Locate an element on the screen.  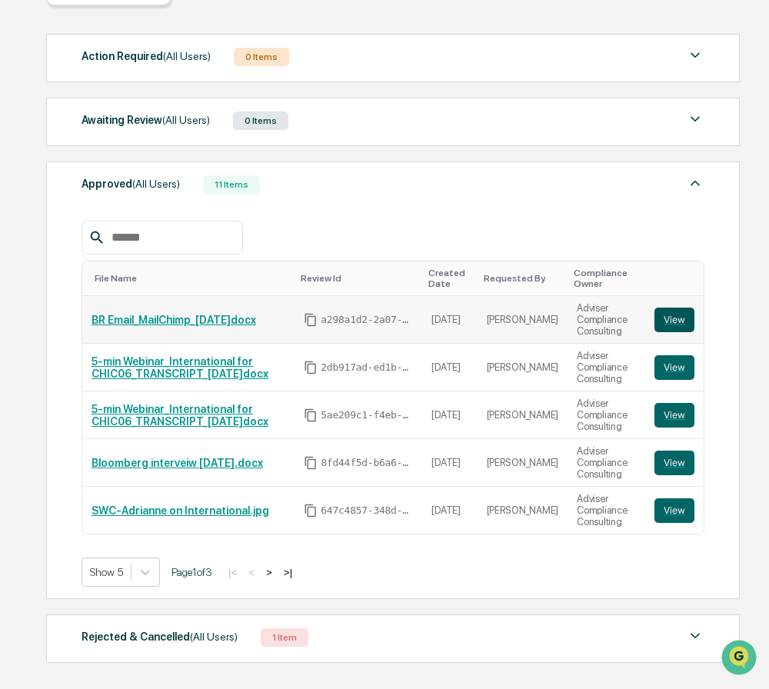
span: Pylon is located at coordinates (169, 266).